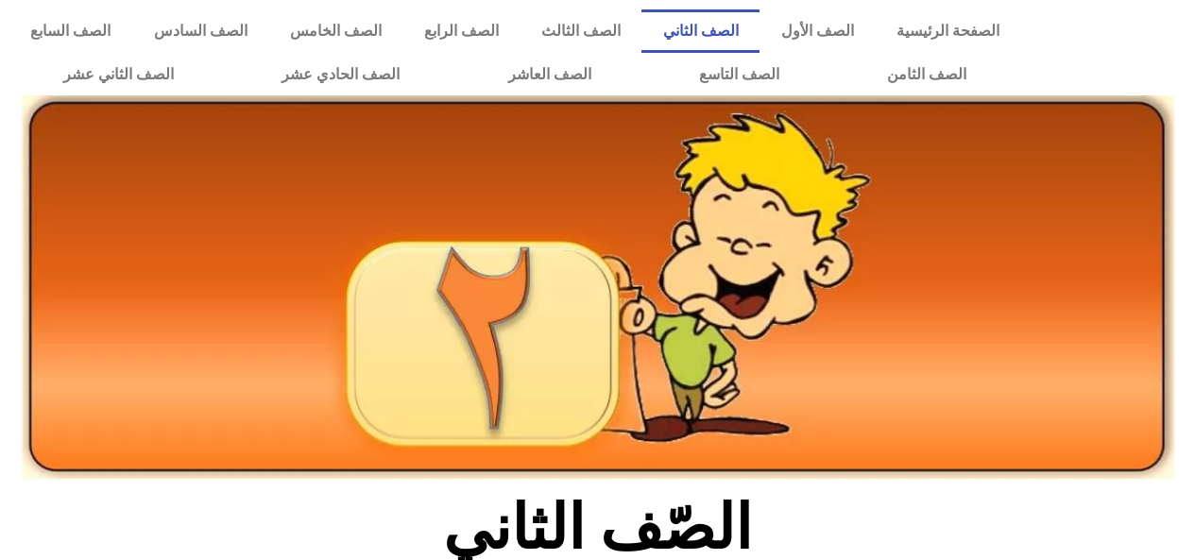 This screenshot has height=560, width=1195. What do you see at coordinates (71, 31) in the screenshot?
I see `a: الصف السابع` at bounding box center [71, 31].